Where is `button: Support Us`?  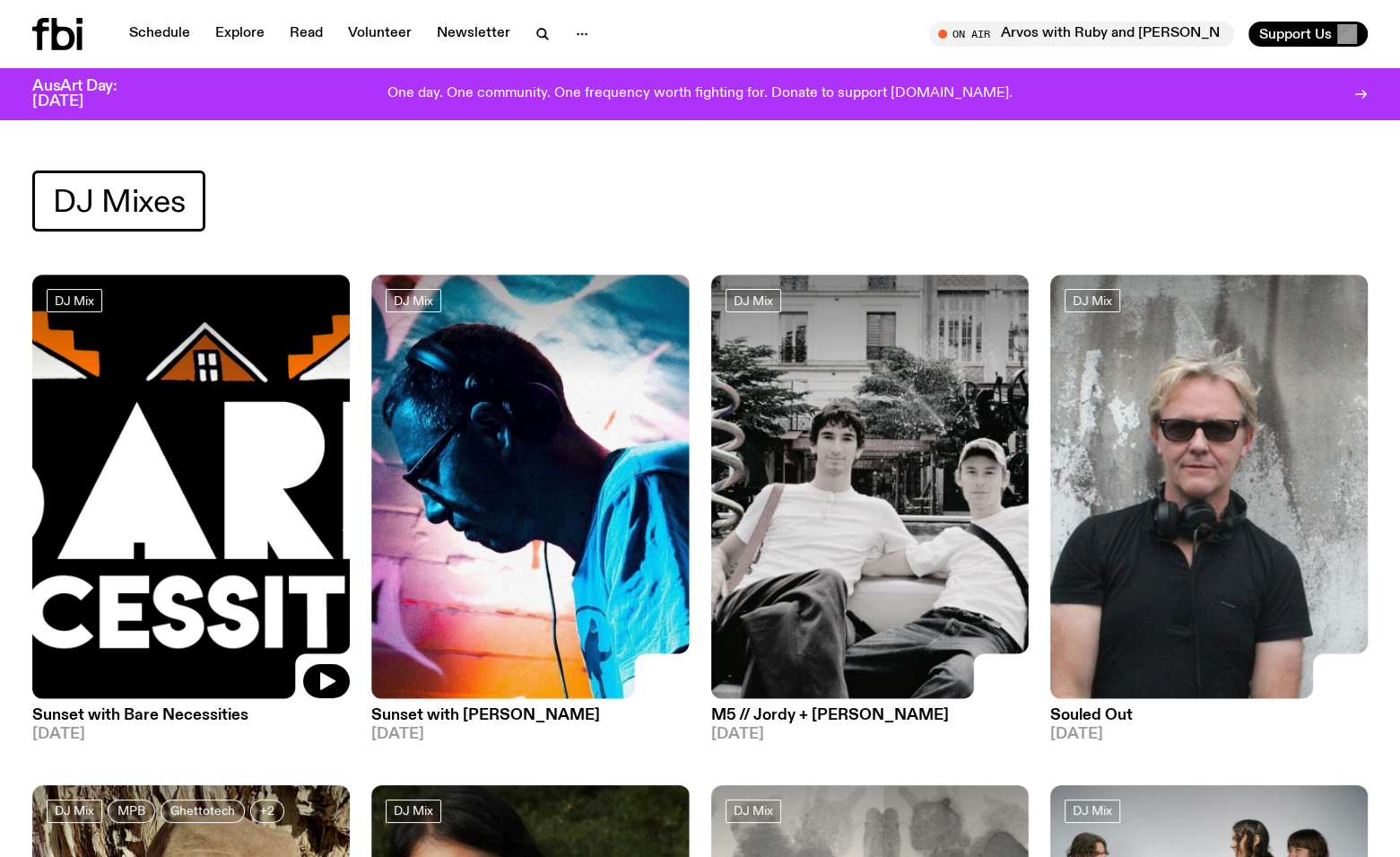 button: Support Us is located at coordinates (1307, 34).